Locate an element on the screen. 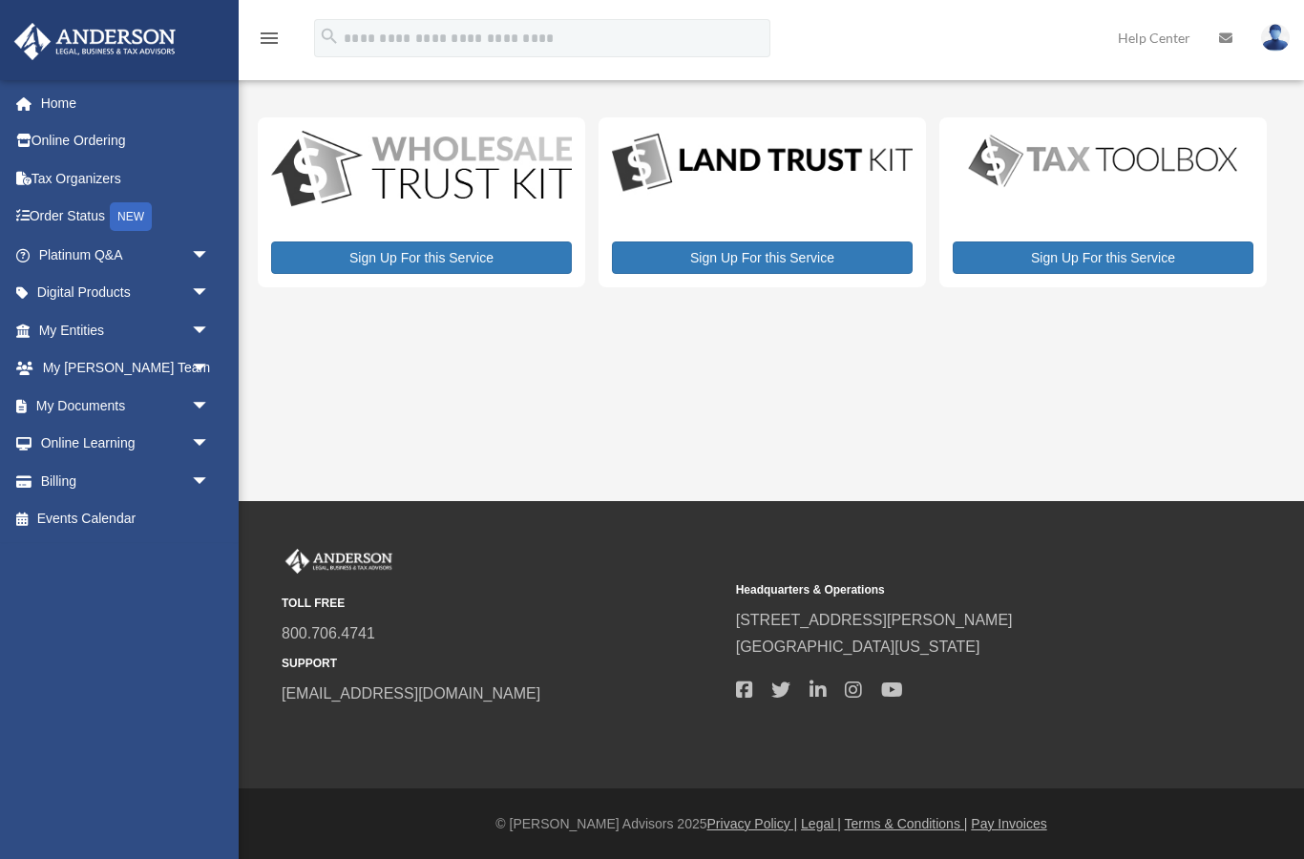  small: TOLL FREE is located at coordinates (502, 603).